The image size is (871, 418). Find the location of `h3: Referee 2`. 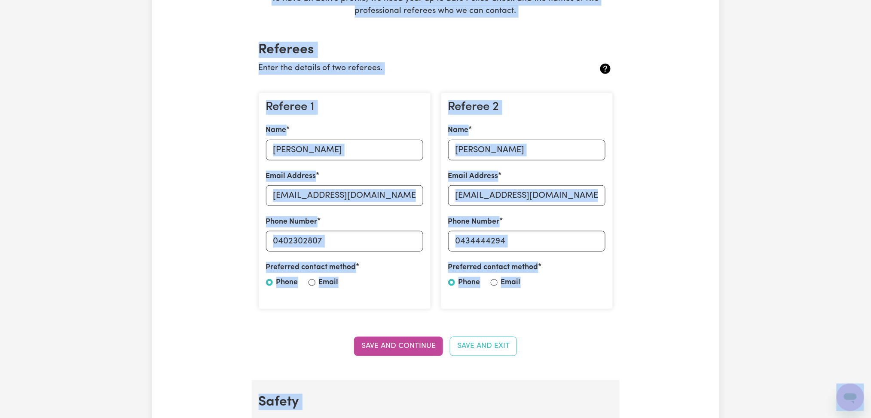

h3: Referee 2 is located at coordinates (527, 107).